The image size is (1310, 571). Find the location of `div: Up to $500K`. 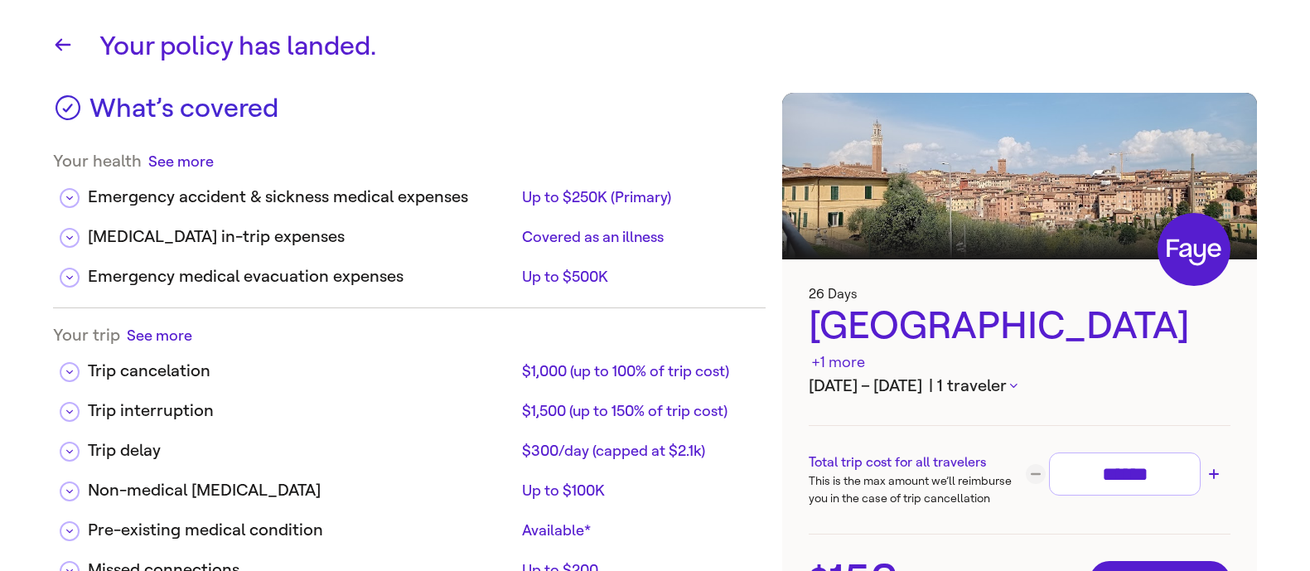

div: Up to $500K is located at coordinates (637, 277).